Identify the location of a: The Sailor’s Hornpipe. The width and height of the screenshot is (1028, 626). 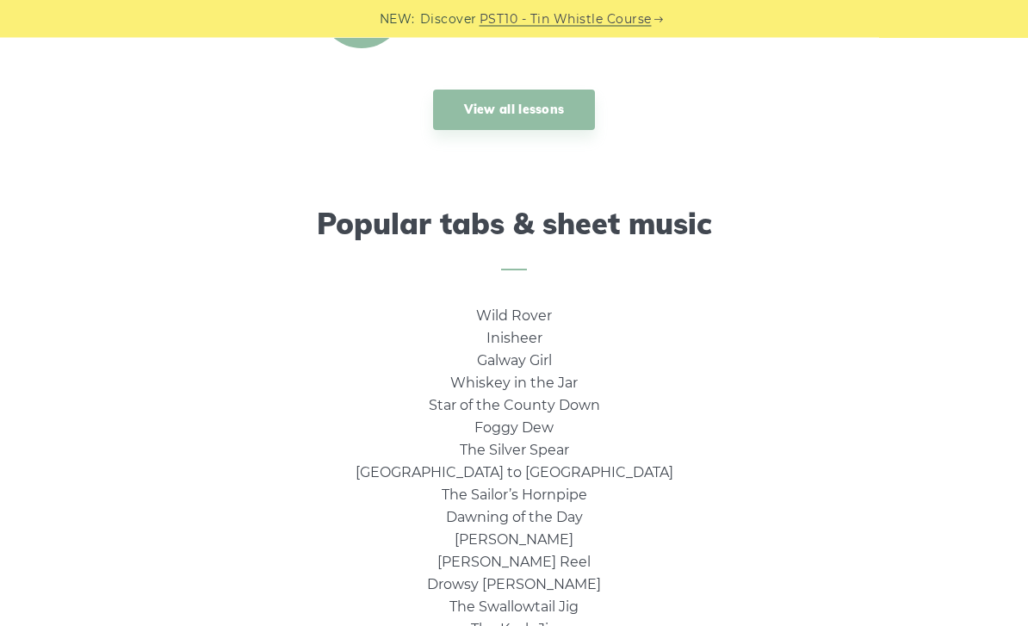
(514, 495).